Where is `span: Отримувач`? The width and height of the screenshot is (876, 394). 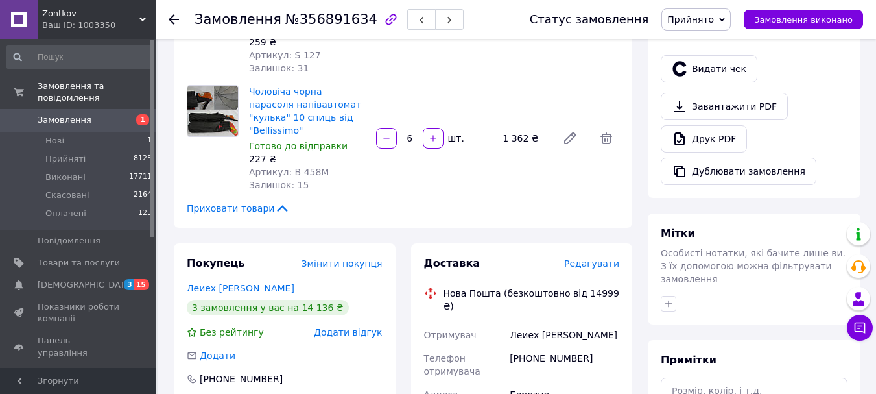 span: Отримувач is located at coordinates (450, 335).